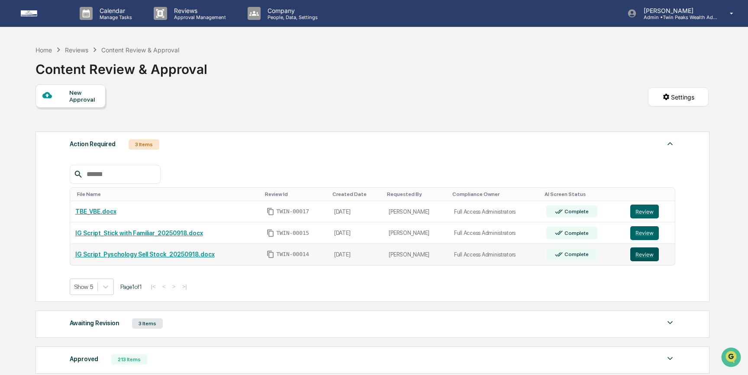  Describe the element at coordinates (32, 113) in the screenshot. I see `a: 🖐️Preclearance` at that location.